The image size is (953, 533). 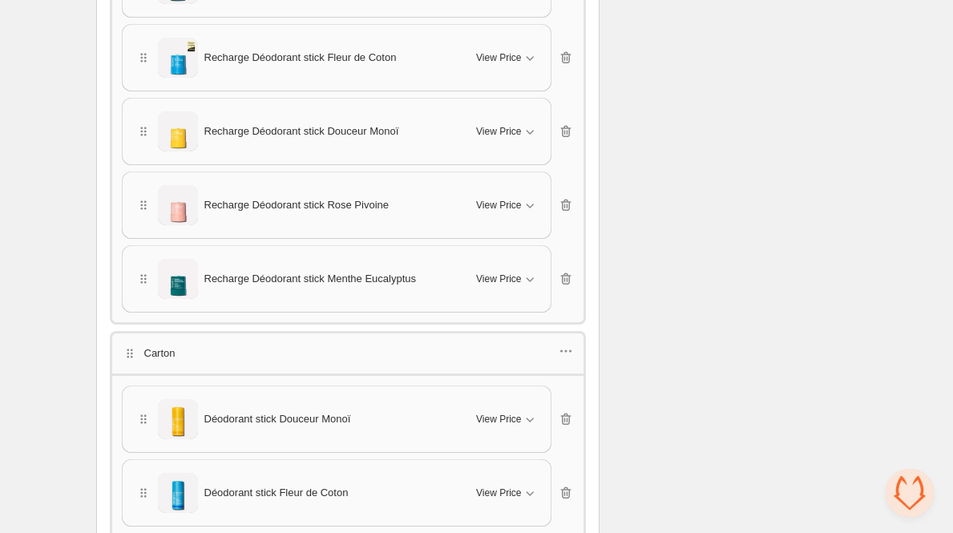 What do you see at coordinates (301, 58) in the screenshot?
I see `span: Recharge Déodorant stick Fleur de Coton` at bounding box center [301, 58].